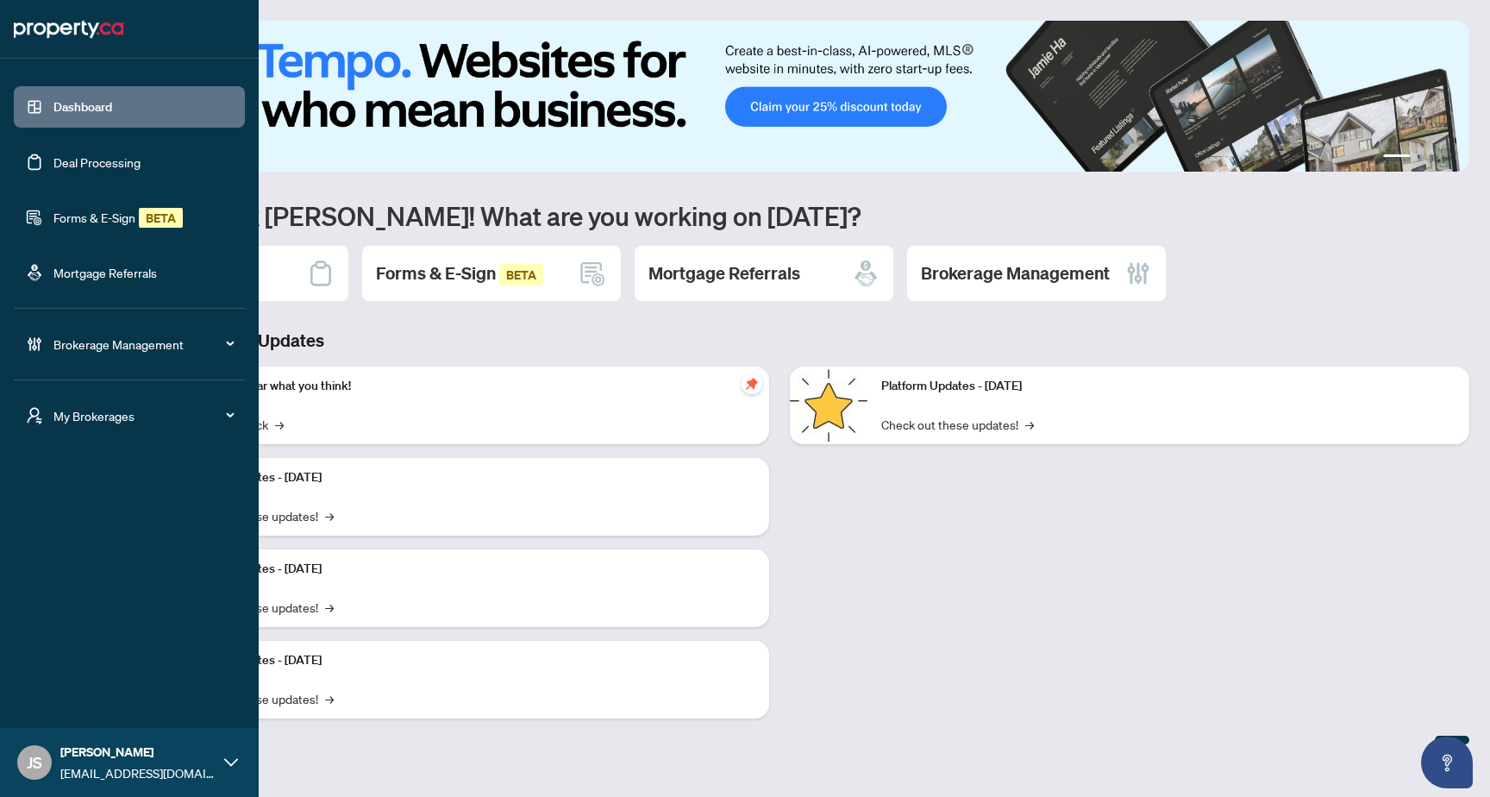 The image size is (1490, 797). I want to click on span: user-switch, so click(34, 416).